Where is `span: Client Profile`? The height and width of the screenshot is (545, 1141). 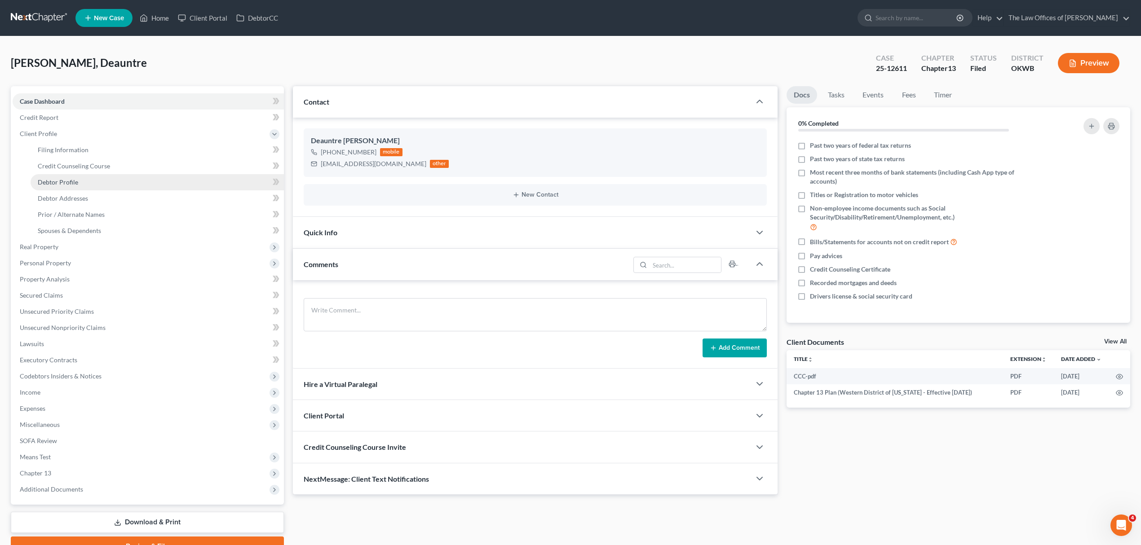
span: Client Profile is located at coordinates (38, 133).